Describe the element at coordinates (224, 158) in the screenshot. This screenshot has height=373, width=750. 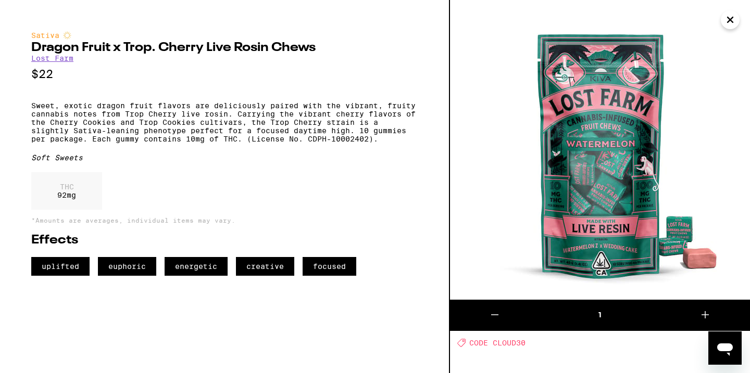
I see `div: Soft Sweets` at that location.